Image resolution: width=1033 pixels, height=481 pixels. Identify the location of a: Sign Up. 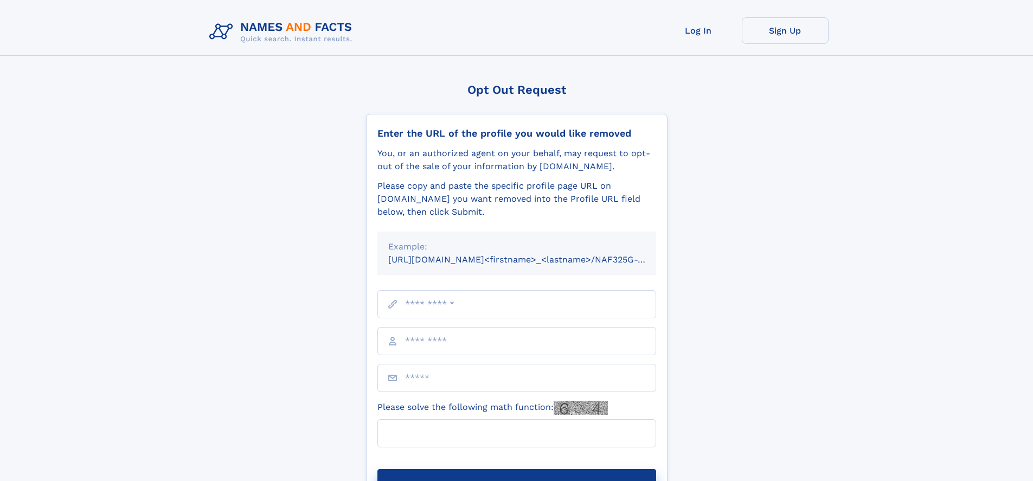
(785, 30).